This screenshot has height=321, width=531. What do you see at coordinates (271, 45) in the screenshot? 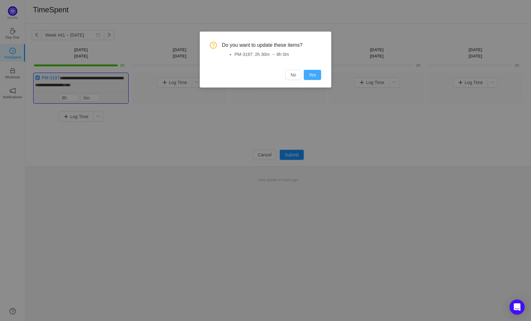
I see `span: Do you want to update these items?` at bounding box center [271, 45].